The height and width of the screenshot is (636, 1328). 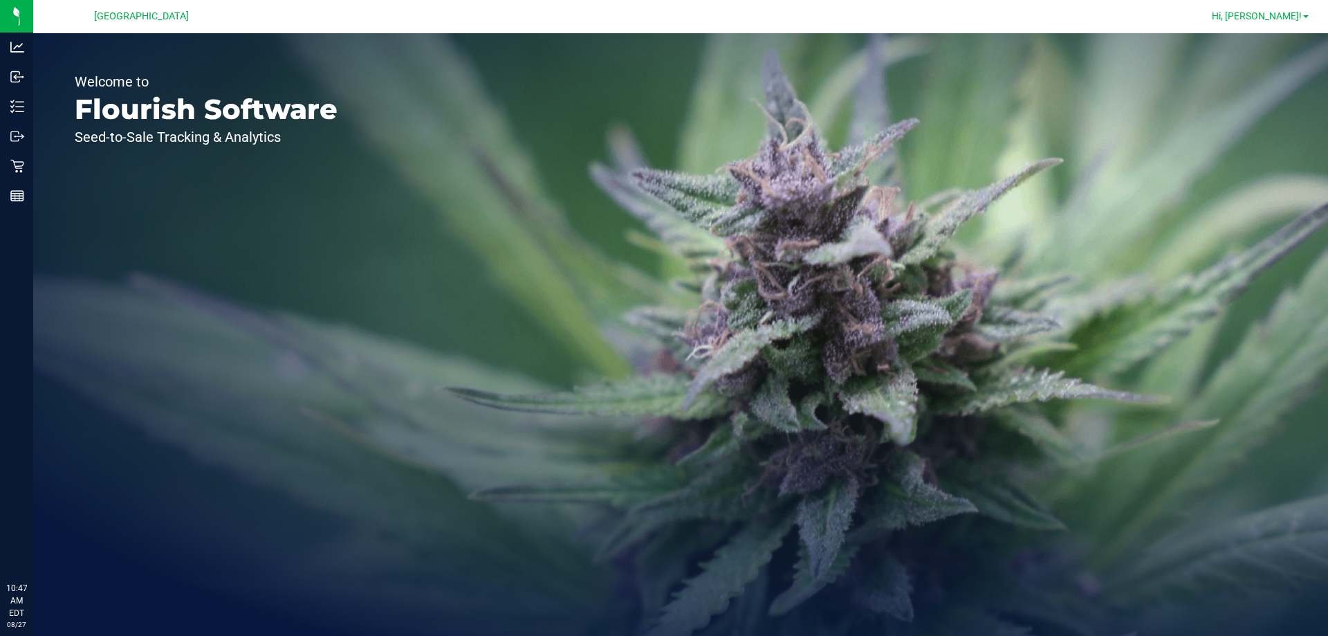 What do you see at coordinates (206, 109) in the screenshot?
I see `p: Flourish Software` at bounding box center [206, 109].